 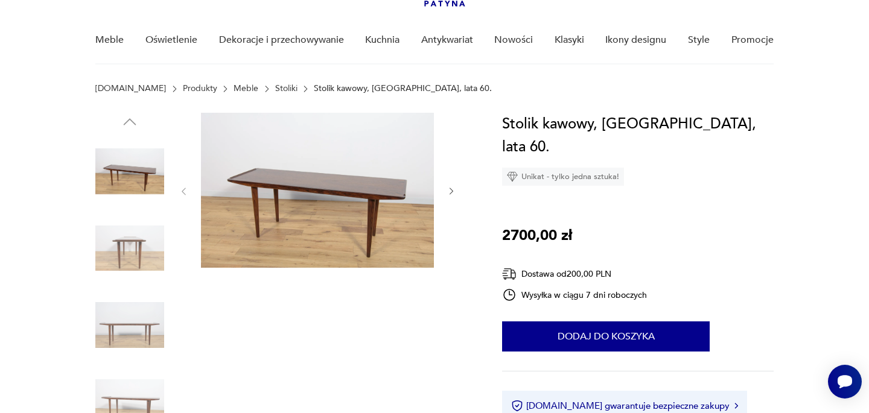 I want to click on a: Produkty, so click(x=200, y=89).